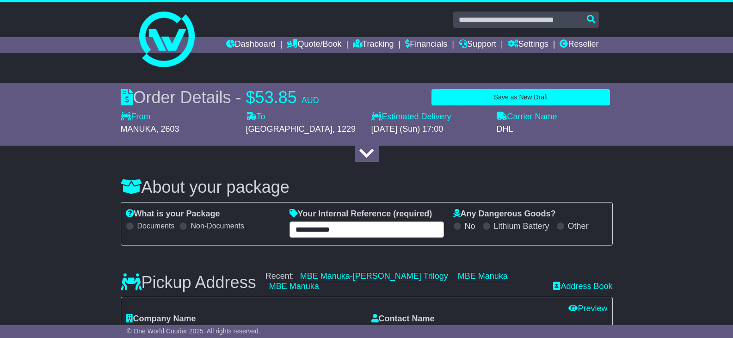 The height and width of the screenshot is (338, 733). Describe the element at coordinates (217, 226) in the screenshot. I see `label: Non-Documents` at that location.